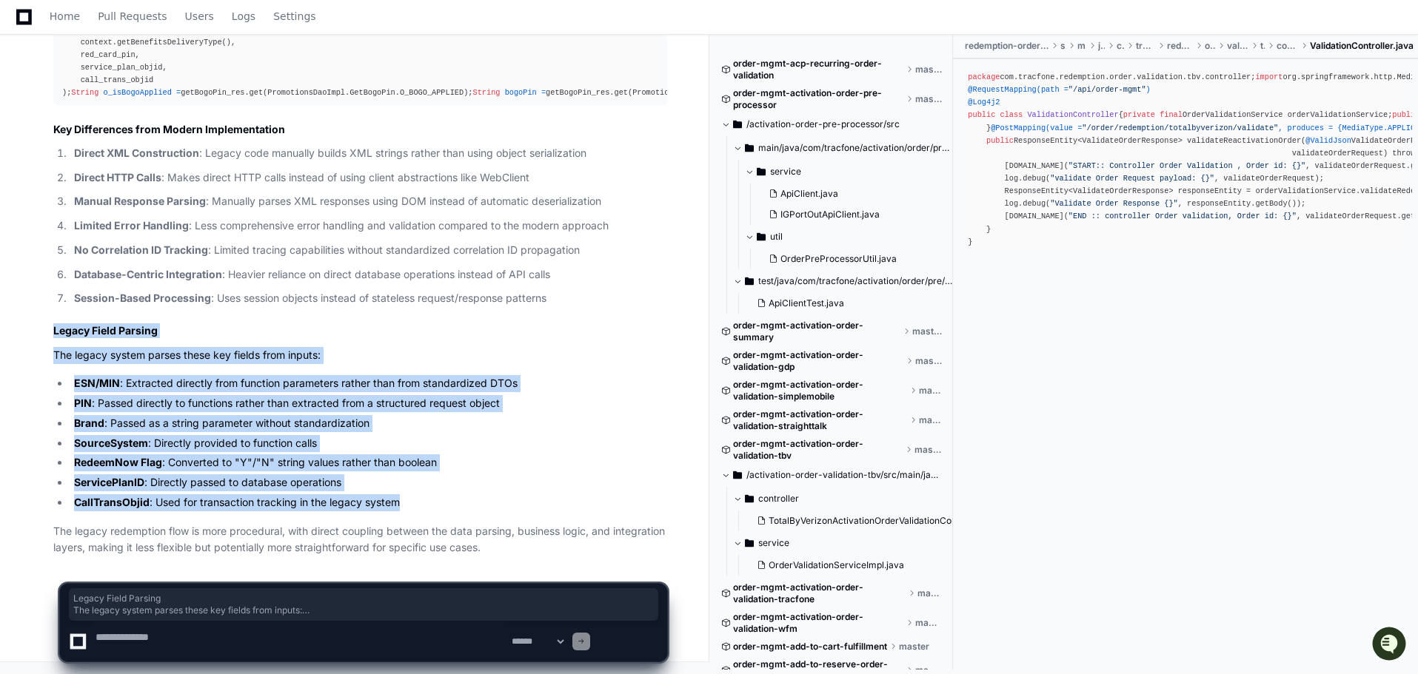 Image resolution: width=1418 pixels, height=674 pixels. Describe the element at coordinates (294, 16) in the screenshot. I see `span: Settings` at that location.